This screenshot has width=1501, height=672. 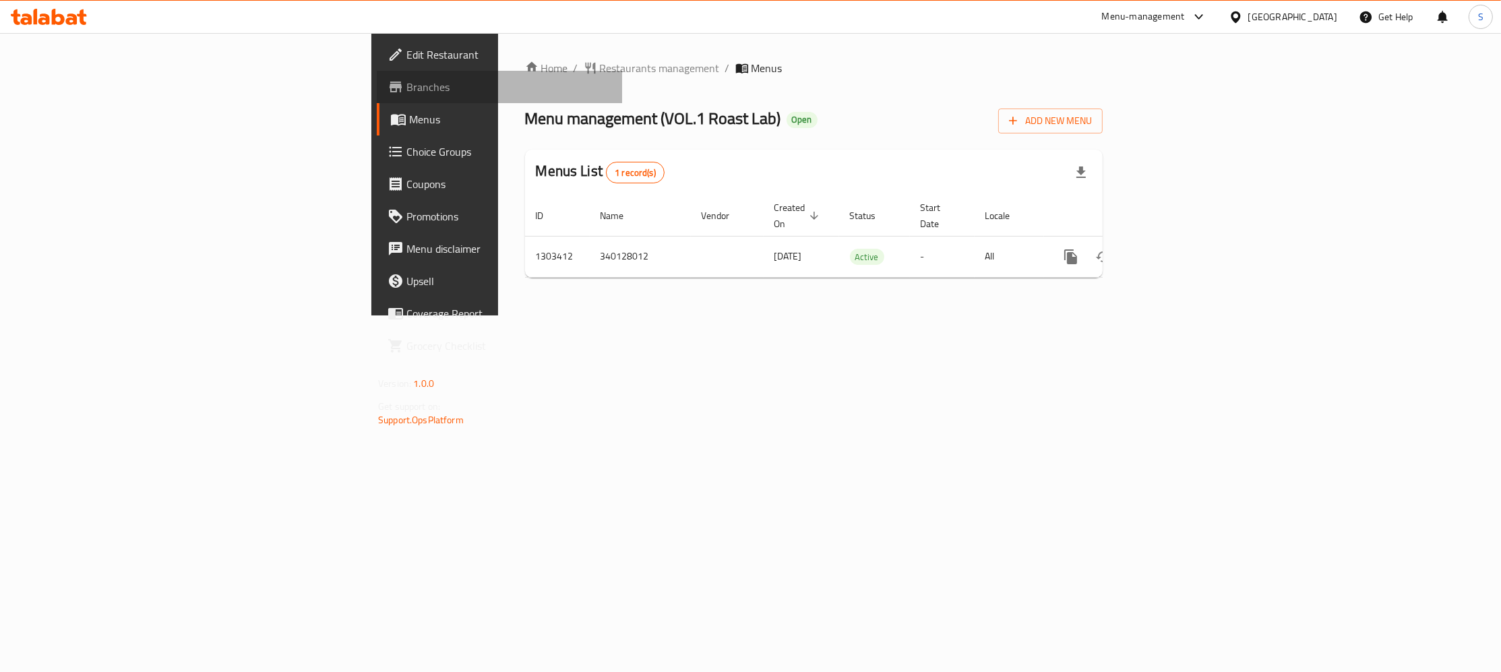 What do you see at coordinates (1120, 216) in the screenshot?
I see `th: Actions` at bounding box center [1120, 216].